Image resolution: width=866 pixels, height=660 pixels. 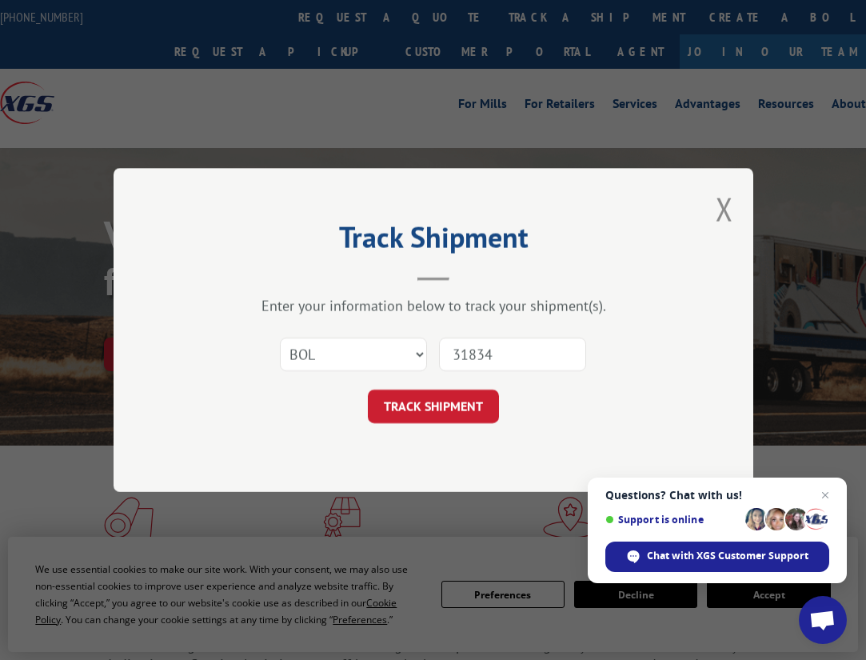 I want to click on button: Close modal, so click(x=724, y=209).